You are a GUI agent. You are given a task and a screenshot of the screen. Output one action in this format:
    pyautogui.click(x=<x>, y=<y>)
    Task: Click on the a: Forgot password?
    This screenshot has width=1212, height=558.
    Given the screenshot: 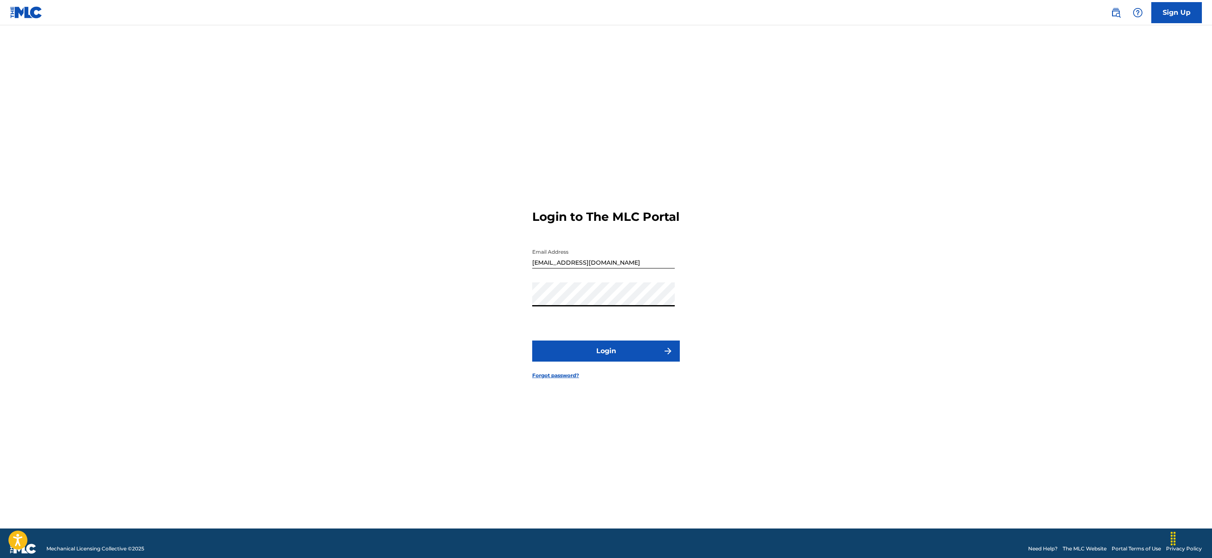 What is the action you would take?
    pyautogui.click(x=555, y=376)
    